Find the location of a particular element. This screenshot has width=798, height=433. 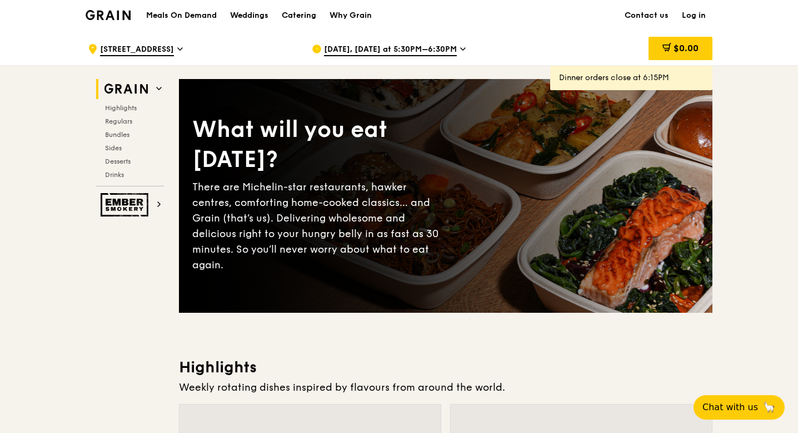

span: Desserts is located at coordinates (118, 161).